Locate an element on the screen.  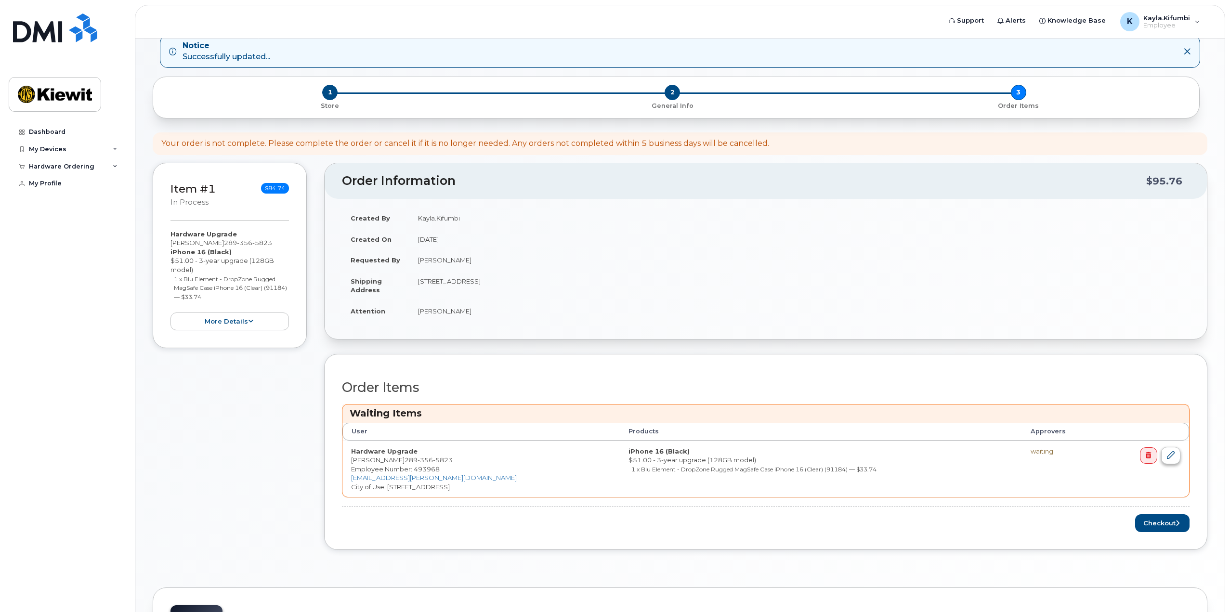
span: 1 is located at coordinates (330, 92).